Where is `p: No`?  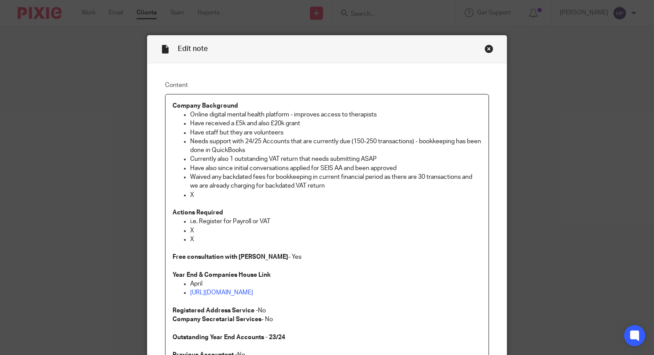
p: No is located at coordinates (326, 311).